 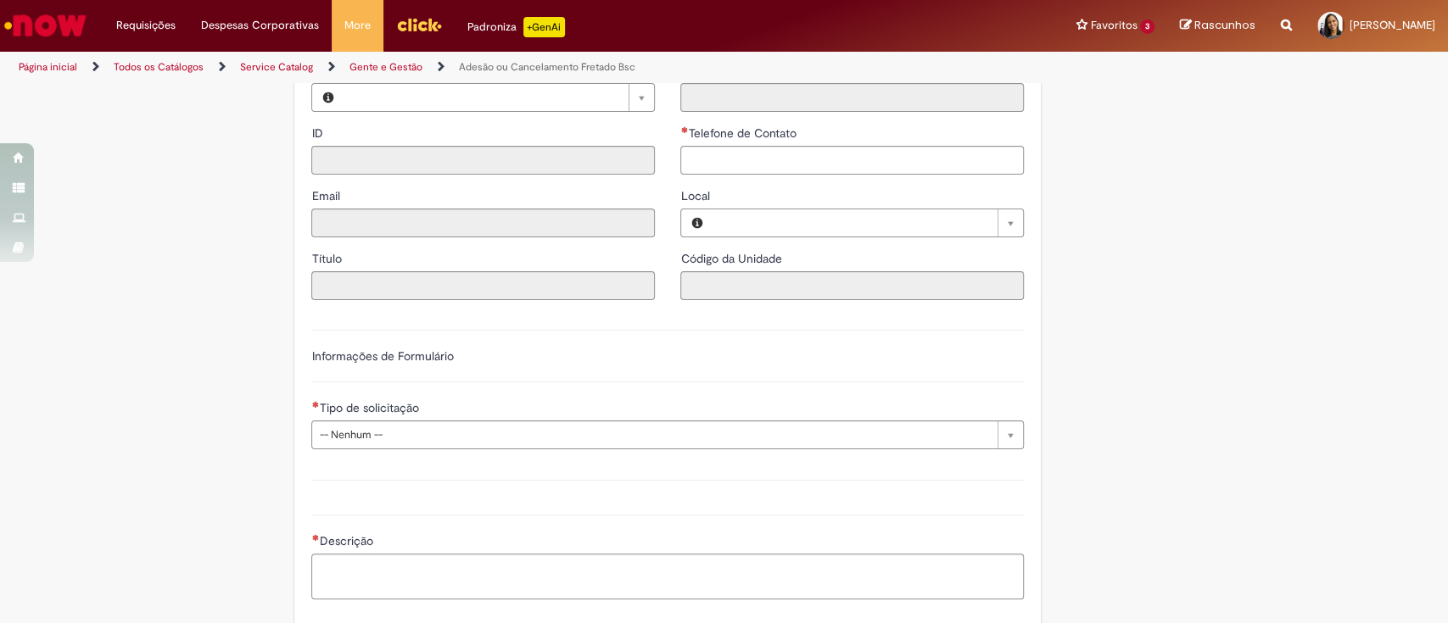 I want to click on span: Local, so click(x=696, y=196).